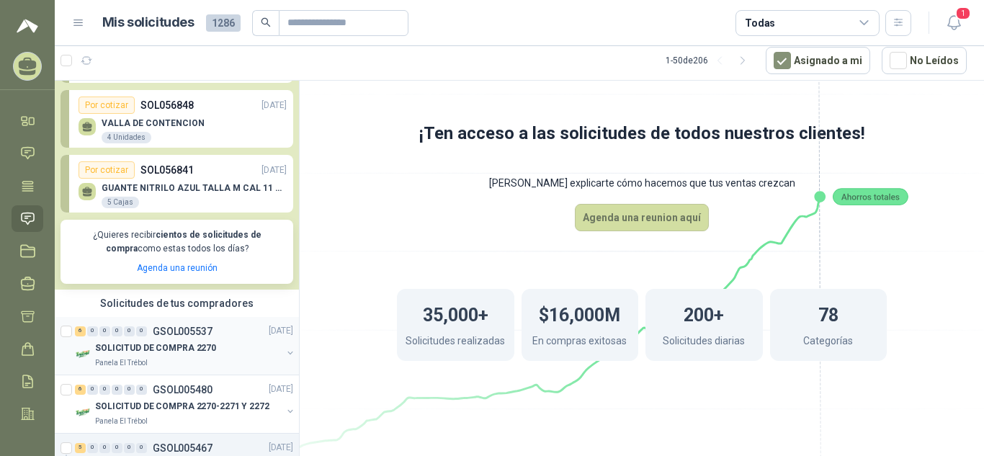 Image resolution: width=984 pixels, height=456 pixels. I want to click on span: 1, so click(963, 13).